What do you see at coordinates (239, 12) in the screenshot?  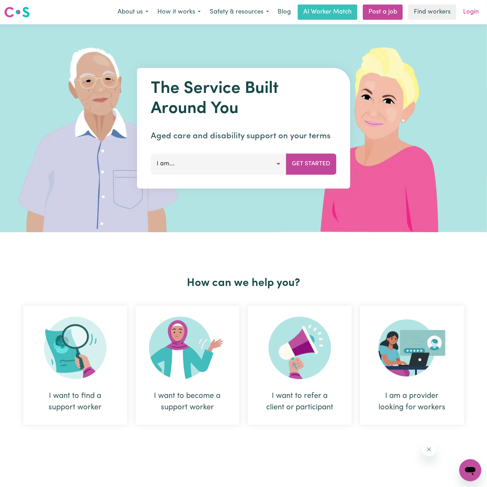 I see `button: Safety & resources` at bounding box center [239, 12].